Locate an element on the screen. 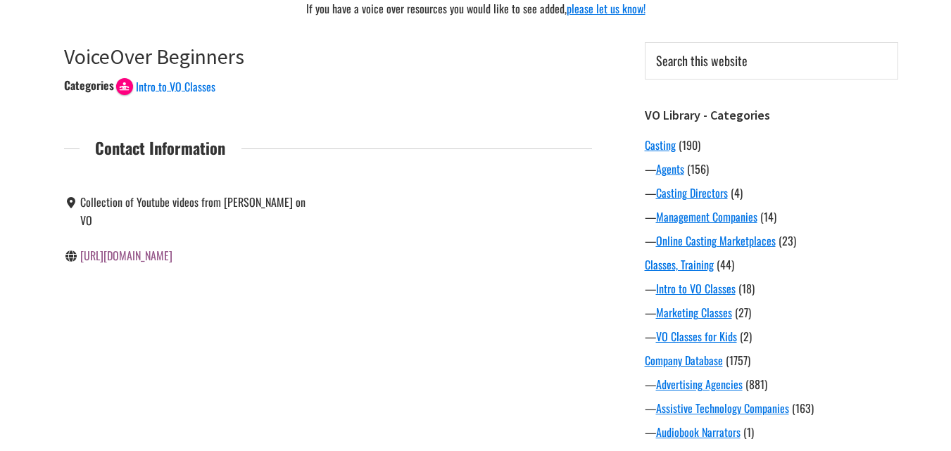 This screenshot has height=451, width=951. span: Intro to VO Classes is located at coordinates (175, 87).